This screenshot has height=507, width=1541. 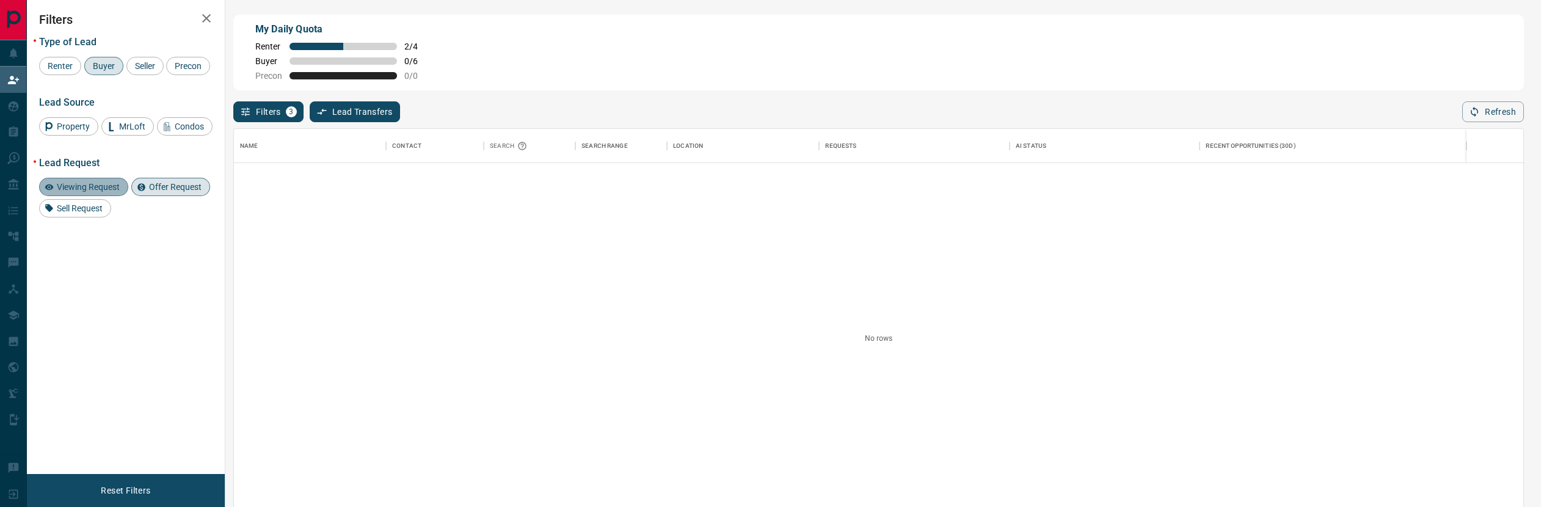 What do you see at coordinates (355, 112) in the screenshot?
I see `button: Lead Transfers` at bounding box center [355, 112].